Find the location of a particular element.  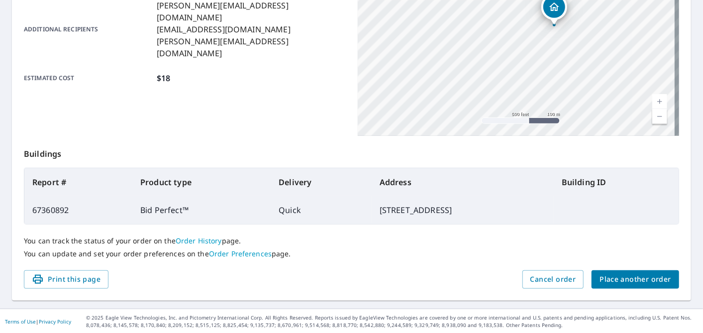

td: 67360892 is located at coordinates (78, 210).